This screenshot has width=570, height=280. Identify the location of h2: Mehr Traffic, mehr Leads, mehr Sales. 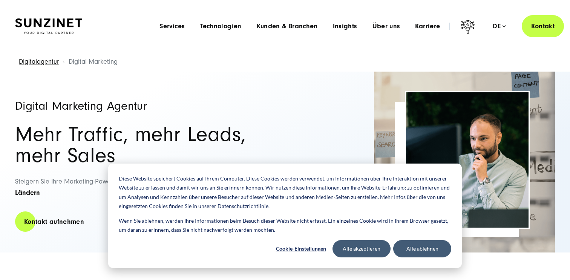
(147, 145).